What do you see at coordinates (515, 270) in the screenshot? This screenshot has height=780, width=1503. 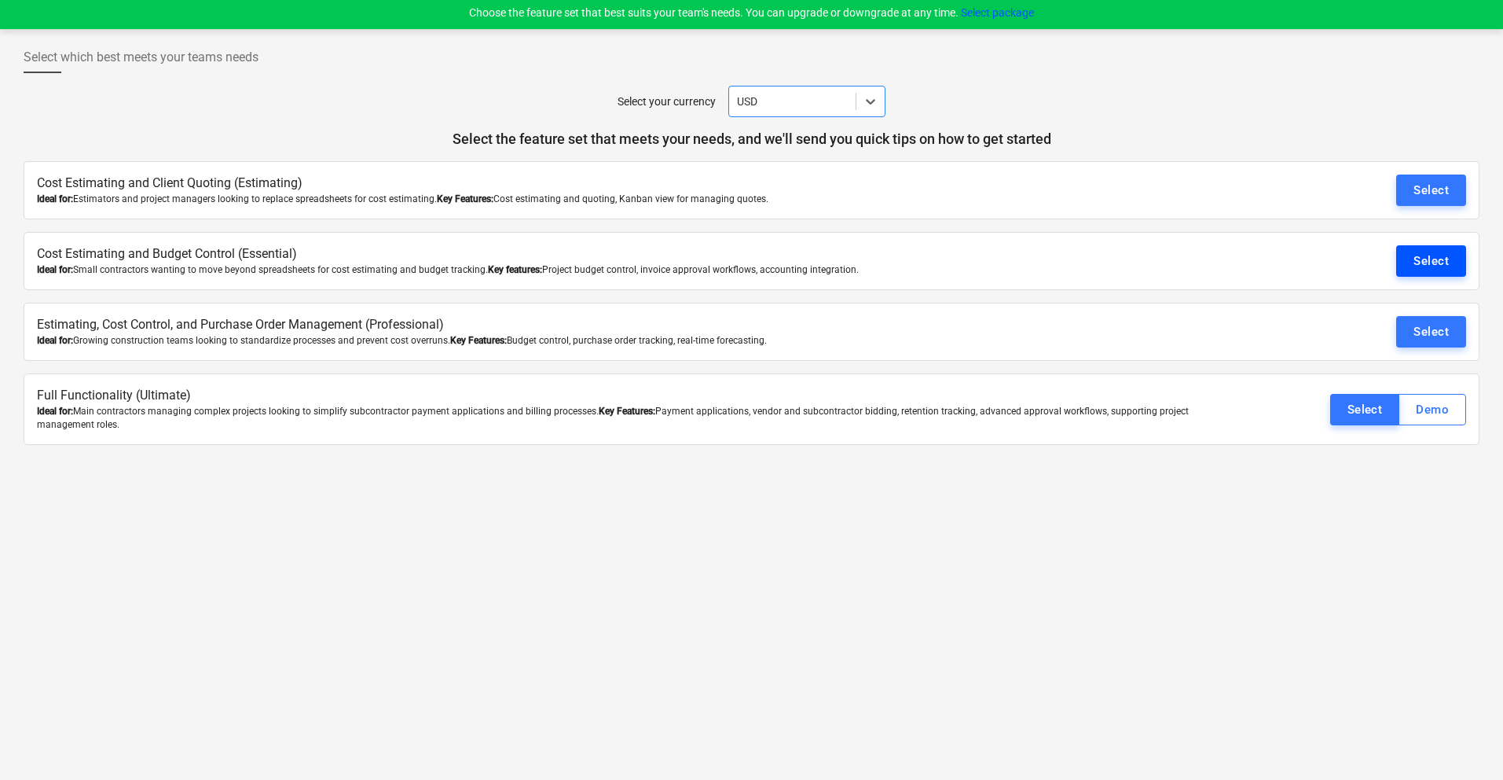 I see `b: Key features:` at bounding box center [515, 270].